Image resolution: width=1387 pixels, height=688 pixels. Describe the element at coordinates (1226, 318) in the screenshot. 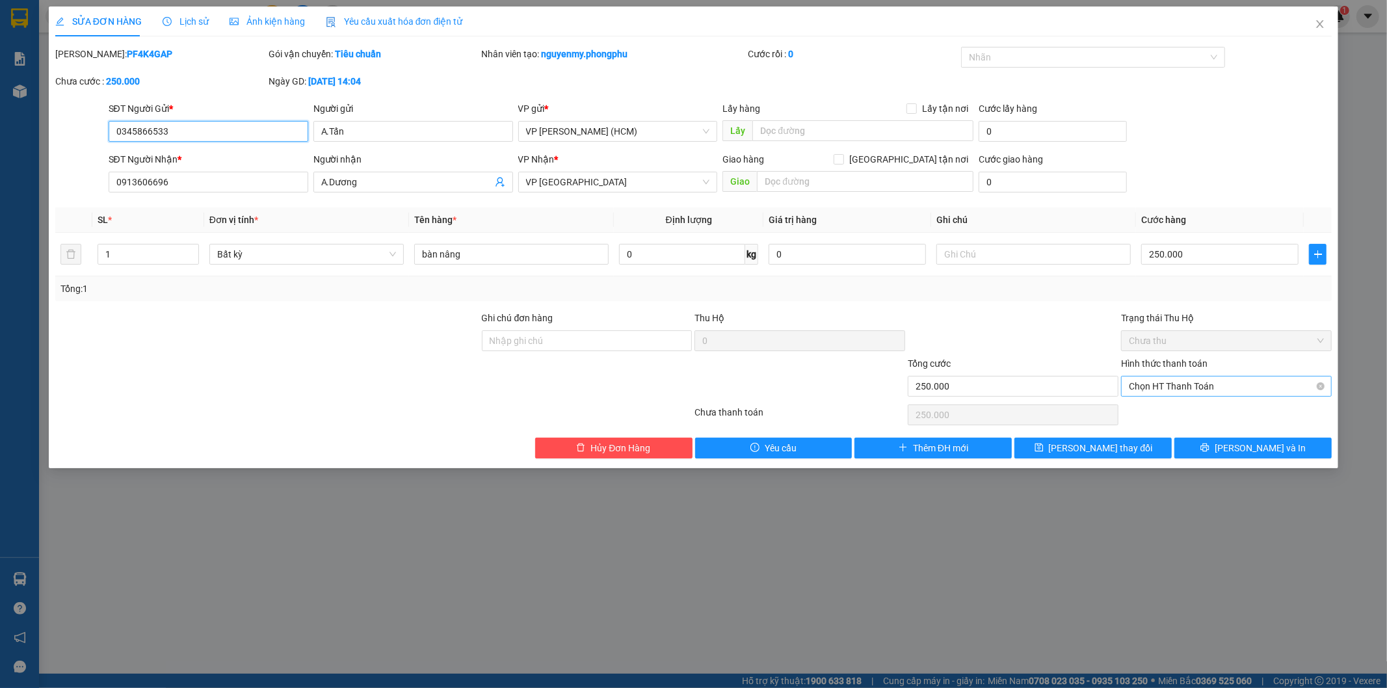

I see `div: Trạng thái Thu Hộ` at that location.